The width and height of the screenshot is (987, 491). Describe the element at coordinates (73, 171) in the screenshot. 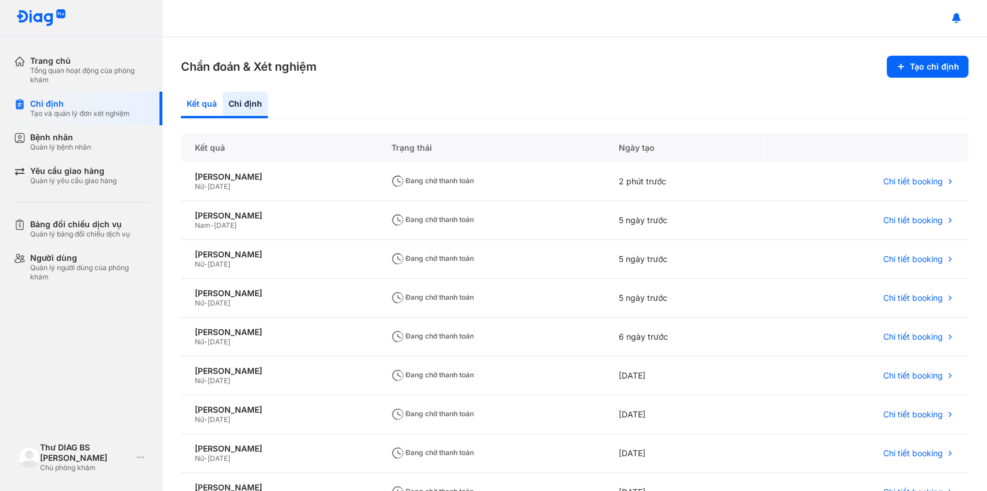

I see `div: Yêu cầu giao hàng` at that location.